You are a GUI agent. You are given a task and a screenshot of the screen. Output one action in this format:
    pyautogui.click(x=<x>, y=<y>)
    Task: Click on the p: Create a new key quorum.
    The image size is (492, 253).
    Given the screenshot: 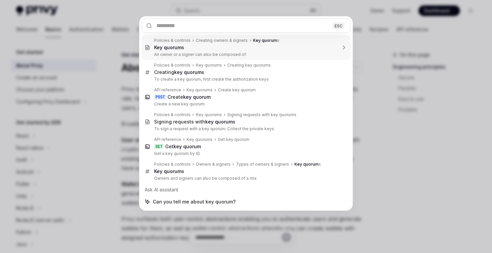 What is the action you would take?
    pyautogui.click(x=245, y=104)
    